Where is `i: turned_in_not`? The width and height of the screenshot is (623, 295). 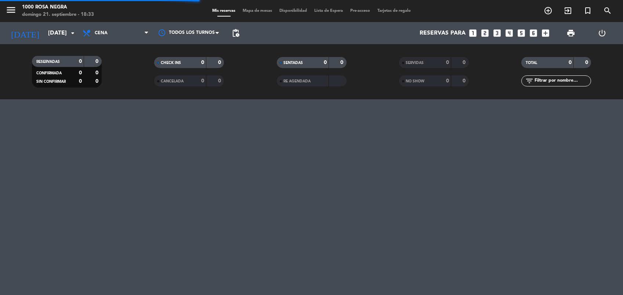 i: turned_in_not is located at coordinates (588, 11).